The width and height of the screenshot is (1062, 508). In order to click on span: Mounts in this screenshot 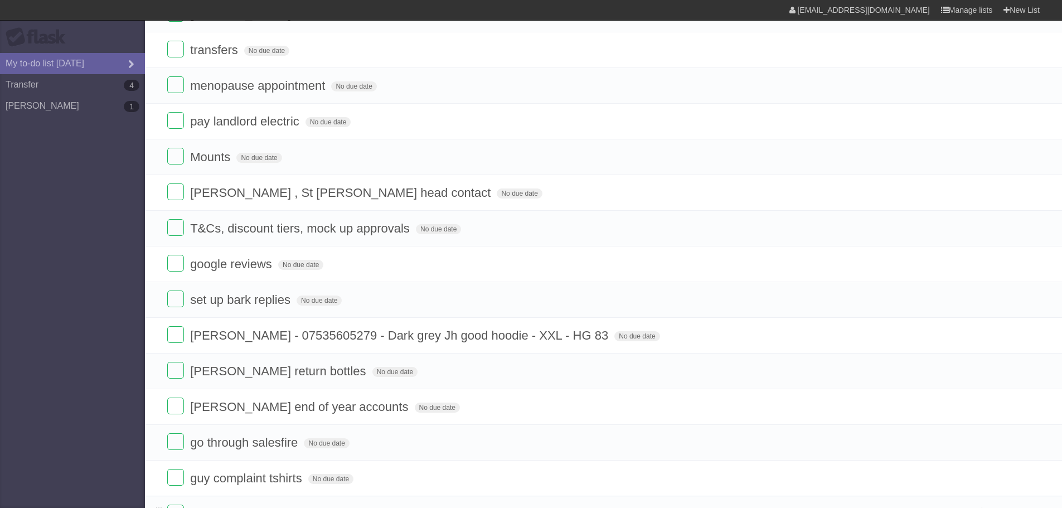, I will do `click(211, 157)`.